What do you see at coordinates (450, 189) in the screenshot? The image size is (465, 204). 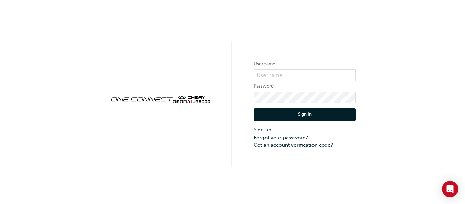 I see `div: Open Intercom Messenger` at bounding box center [450, 189].